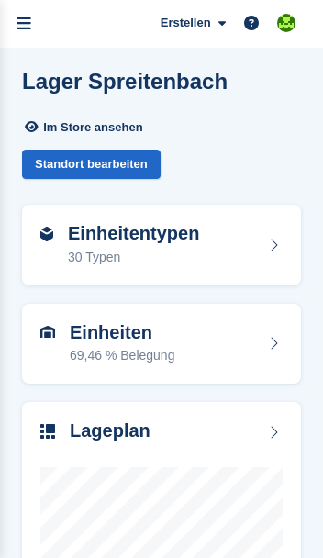  Describe the element at coordinates (286, 23) in the screenshot. I see `img: Stefano` at that location.